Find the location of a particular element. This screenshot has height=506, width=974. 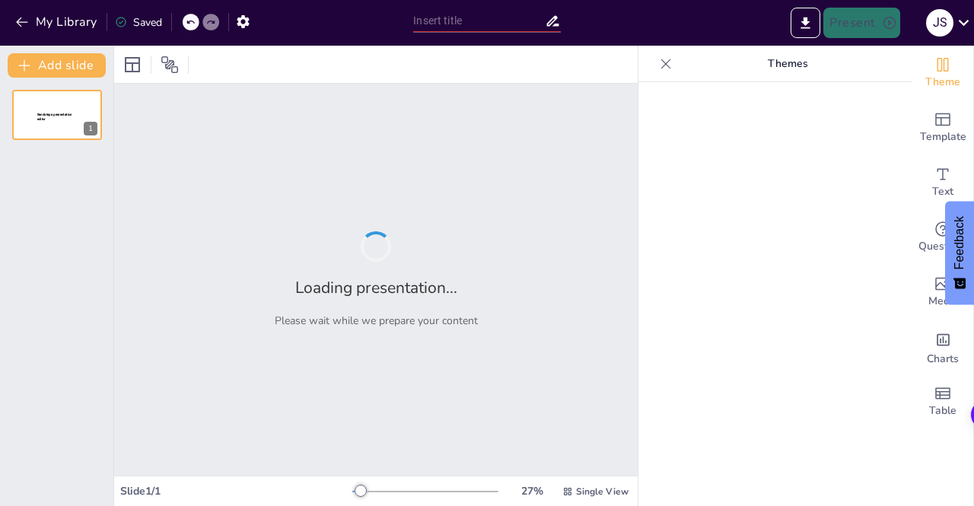

div: Add ready made slides is located at coordinates (943, 128).